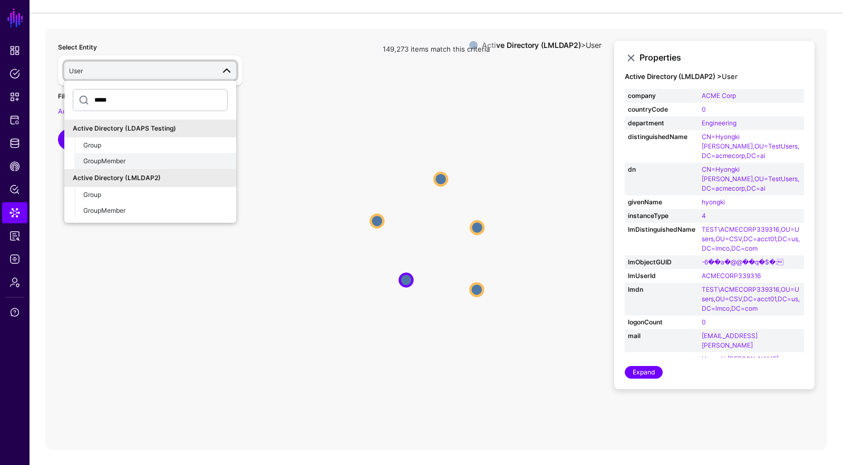  What do you see at coordinates (661, 123) in the screenshot?
I see `strong: department` at bounding box center [661, 123].